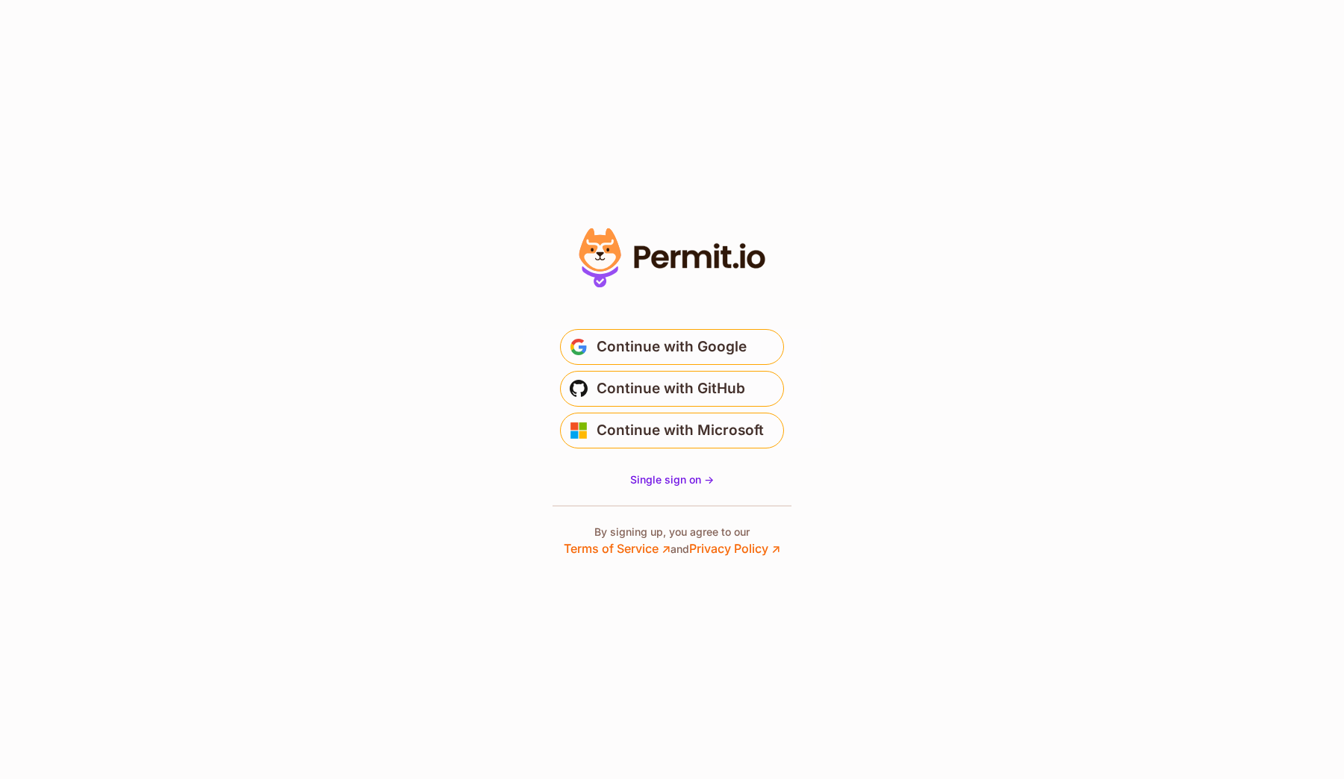 The width and height of the screenshot is (1344, 779). Describe the element at coordinates (672, 347) in the screenshot. I see `button: Continue with Google` at that location.